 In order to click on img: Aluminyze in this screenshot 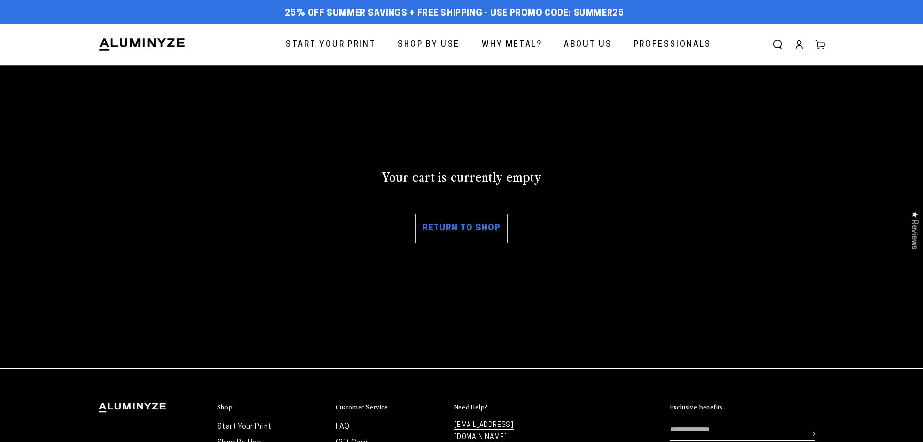, I will do `click(142, 45)`.